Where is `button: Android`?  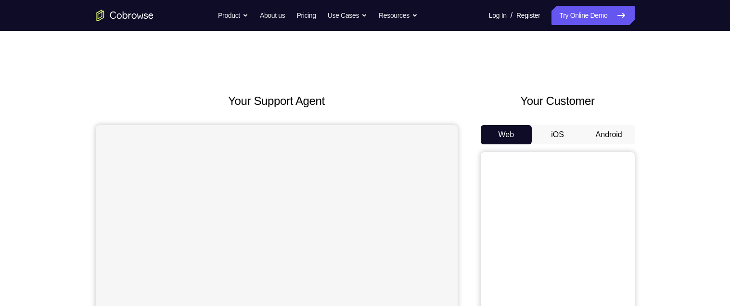 button: Android is located at coordinates (609, 135).